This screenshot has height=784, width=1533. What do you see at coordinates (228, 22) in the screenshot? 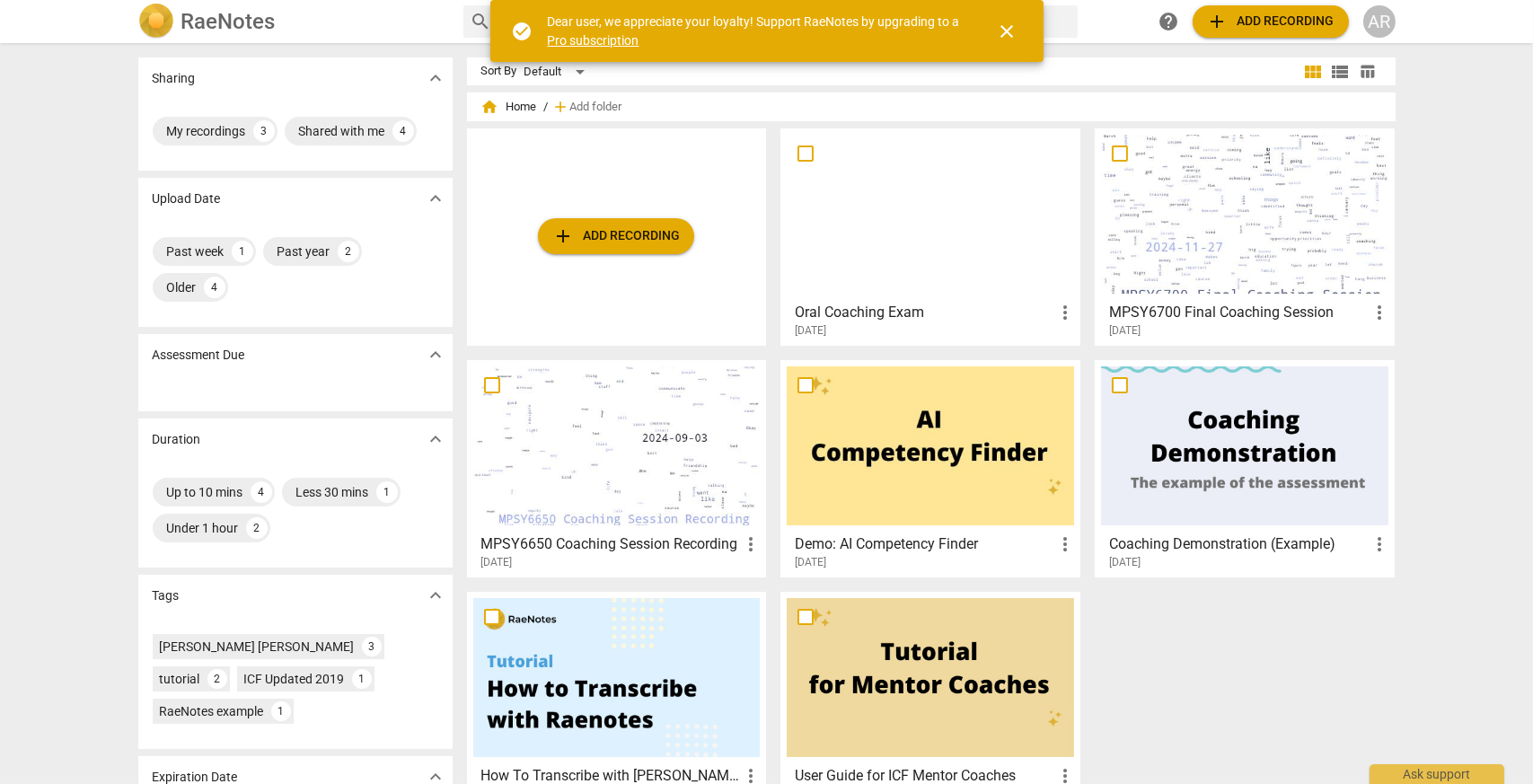
I see `h2: RaeNotes` at bounding box center [228, 22].